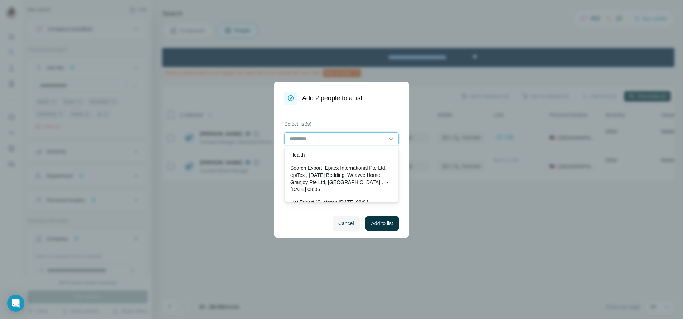 This screenshot has height=319, width=683. I want to click on p: Health, so click(298, 155).